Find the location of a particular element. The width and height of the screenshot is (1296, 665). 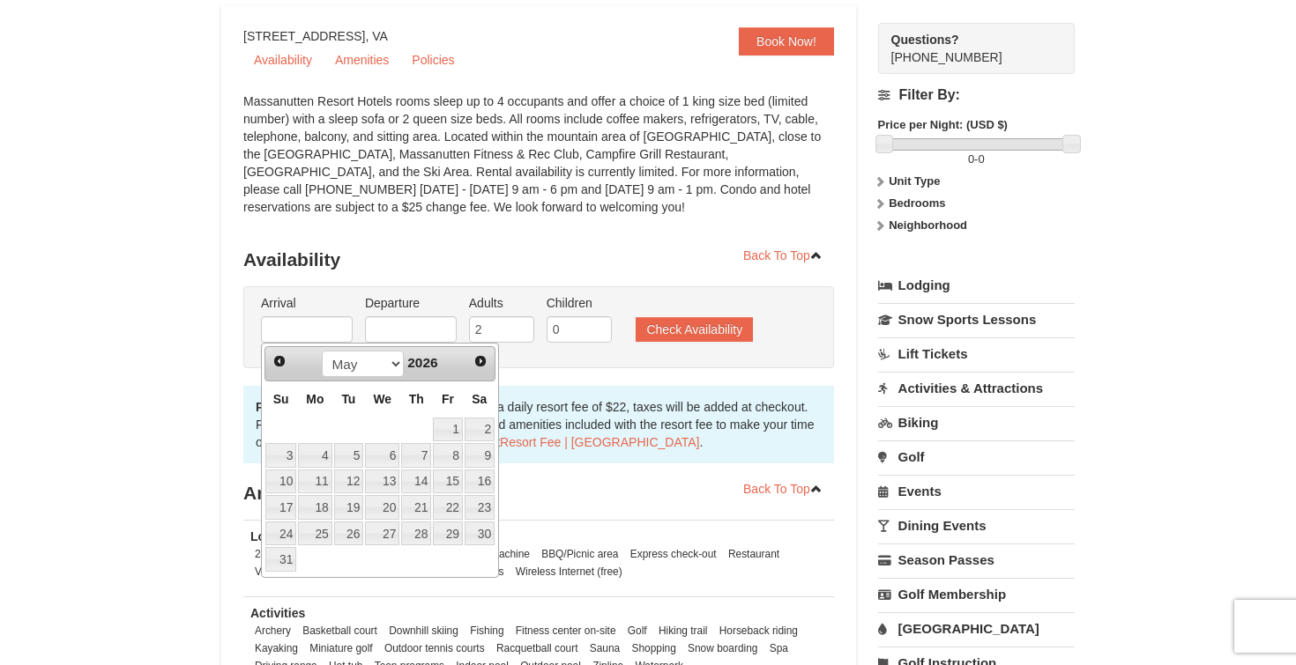

label: Children is located at coordinates (579, 303).